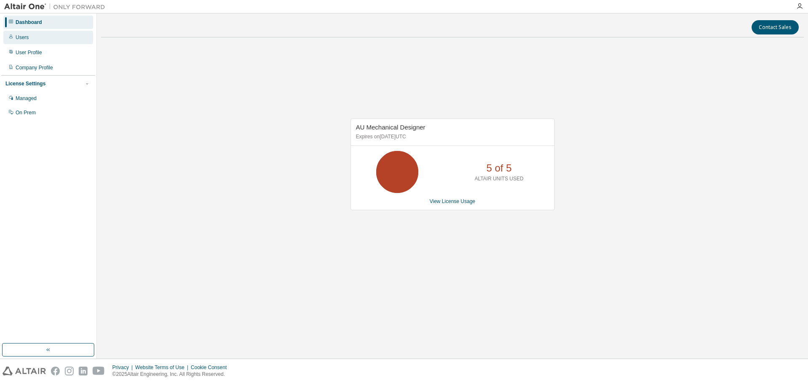 The image size is (808, 383). What do you see at coordinates (172, 374) in the screenshot?
I see `p: © 2025 Altair Engineering, Inc. All Rights Reserved.` at bounding box center [172, 374].